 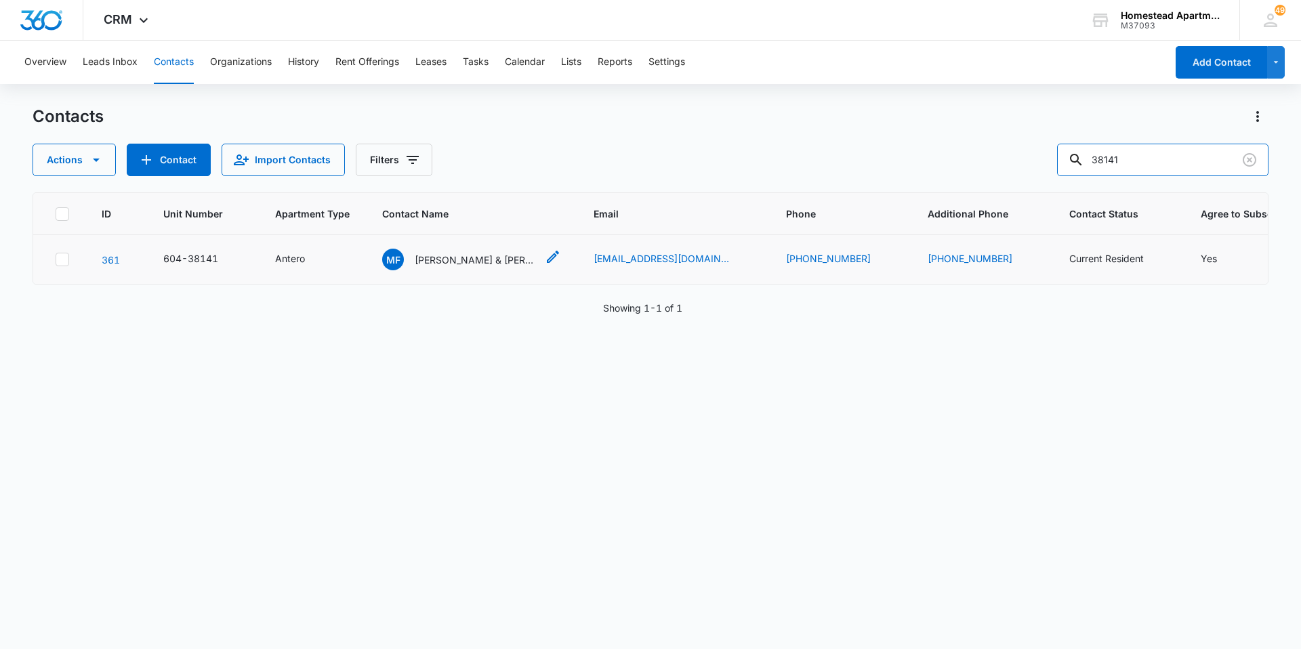 What do you see at coordinates (1119, 260) in the screenshot?
I see `div: Contact Status - Current Resident - Select to Edit Field` at bounding box center [1119, 260].